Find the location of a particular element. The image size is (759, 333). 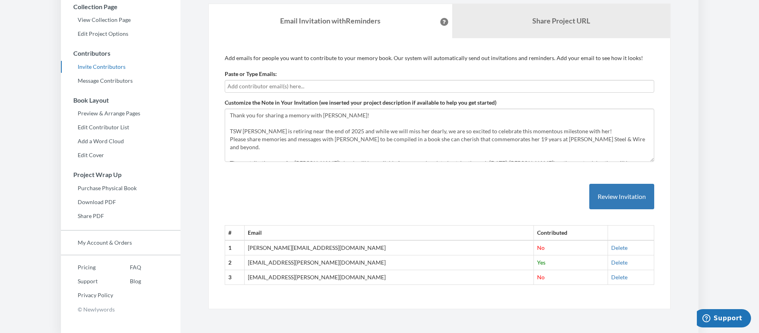

a: Download PDF is located at coordinates (121, 202).